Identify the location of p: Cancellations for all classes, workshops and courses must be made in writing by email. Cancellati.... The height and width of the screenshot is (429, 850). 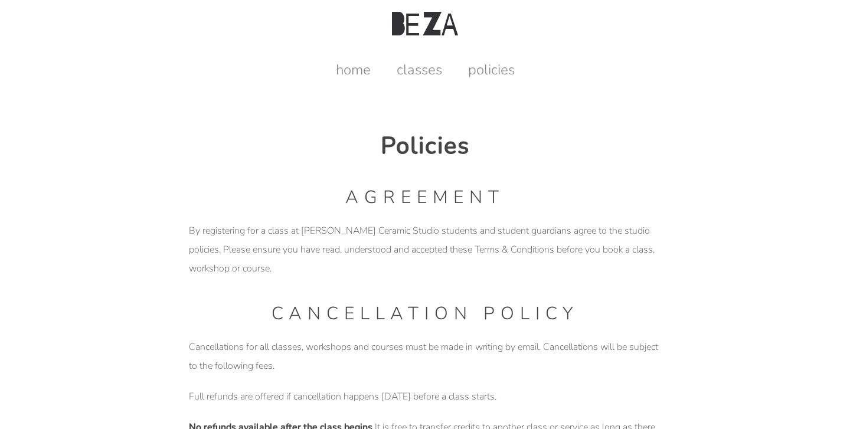
(425, 357).